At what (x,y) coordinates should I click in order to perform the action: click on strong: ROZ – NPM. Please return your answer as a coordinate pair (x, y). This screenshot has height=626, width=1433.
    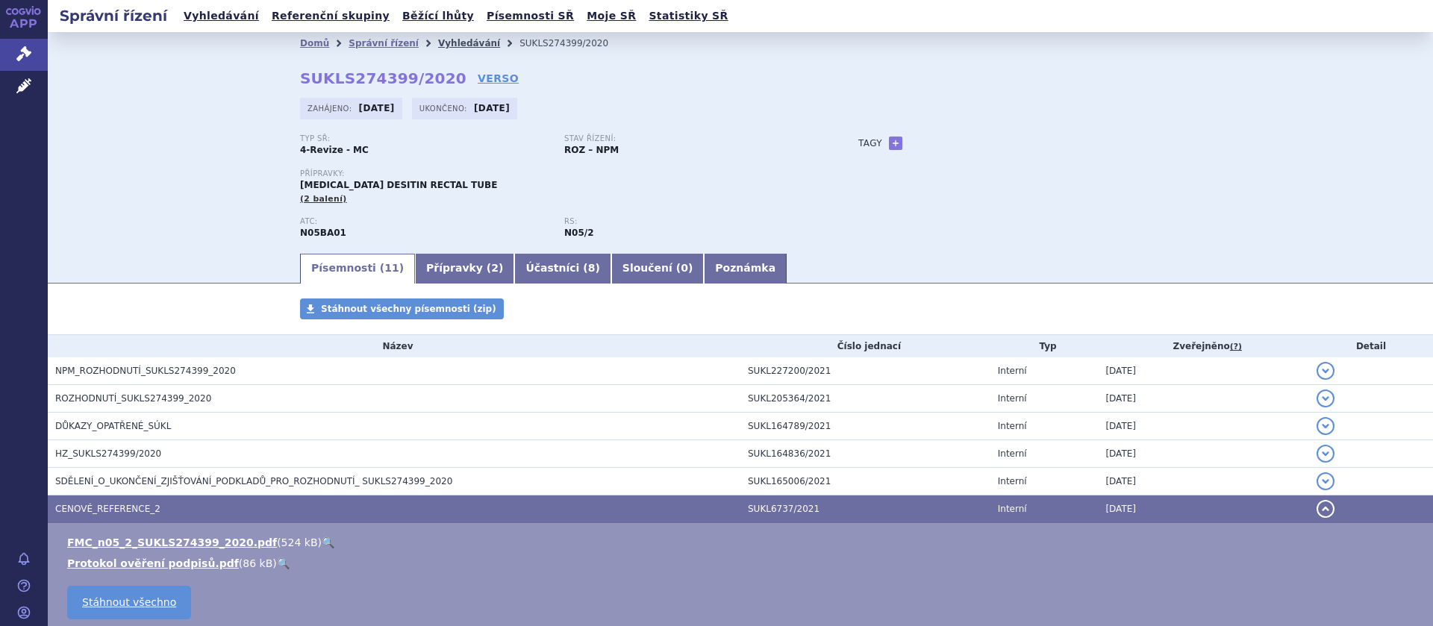
    Looking at the image, I should click on (591, 150).